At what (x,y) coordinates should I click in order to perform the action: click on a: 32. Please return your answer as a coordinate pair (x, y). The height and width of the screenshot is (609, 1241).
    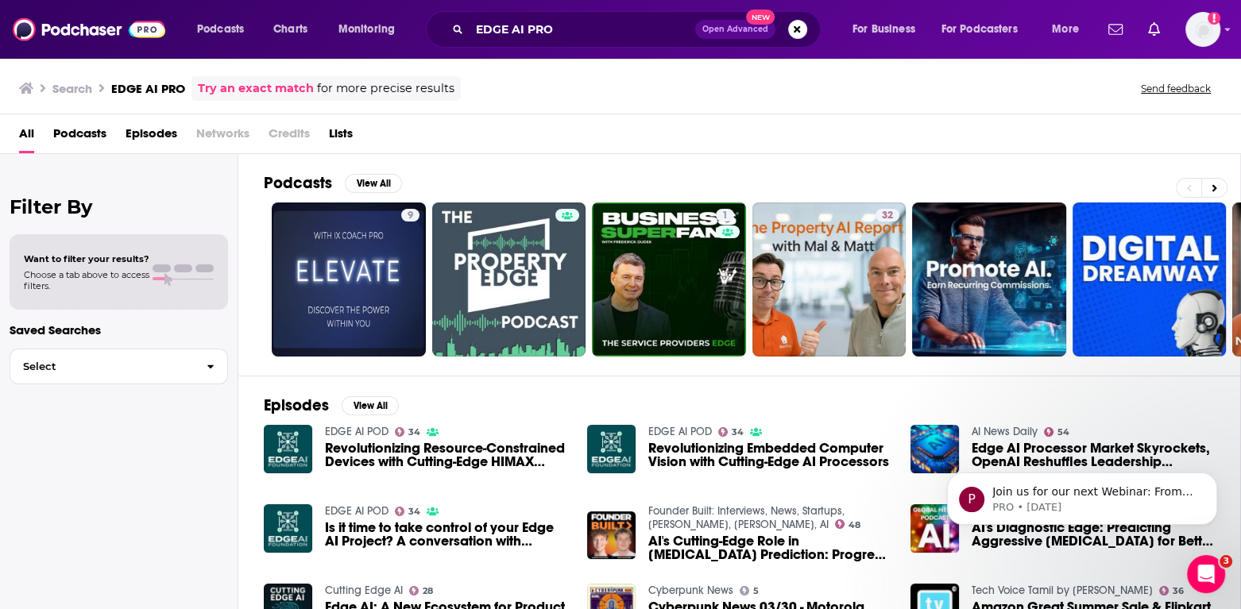
    Looking at the image, I should click on (829, 280).